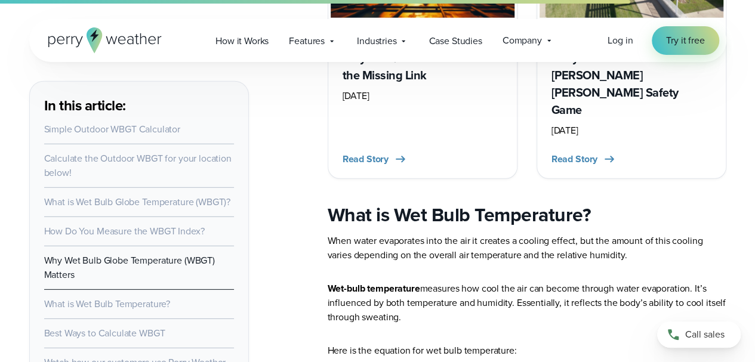 The width and height of the screenshot is (755, 362). Describe the element at coordinates (527, 303) in the screenshot. I see `p: measures how cool the air can become through water evaporation. It’s influenced by both temperatu...` at that location.